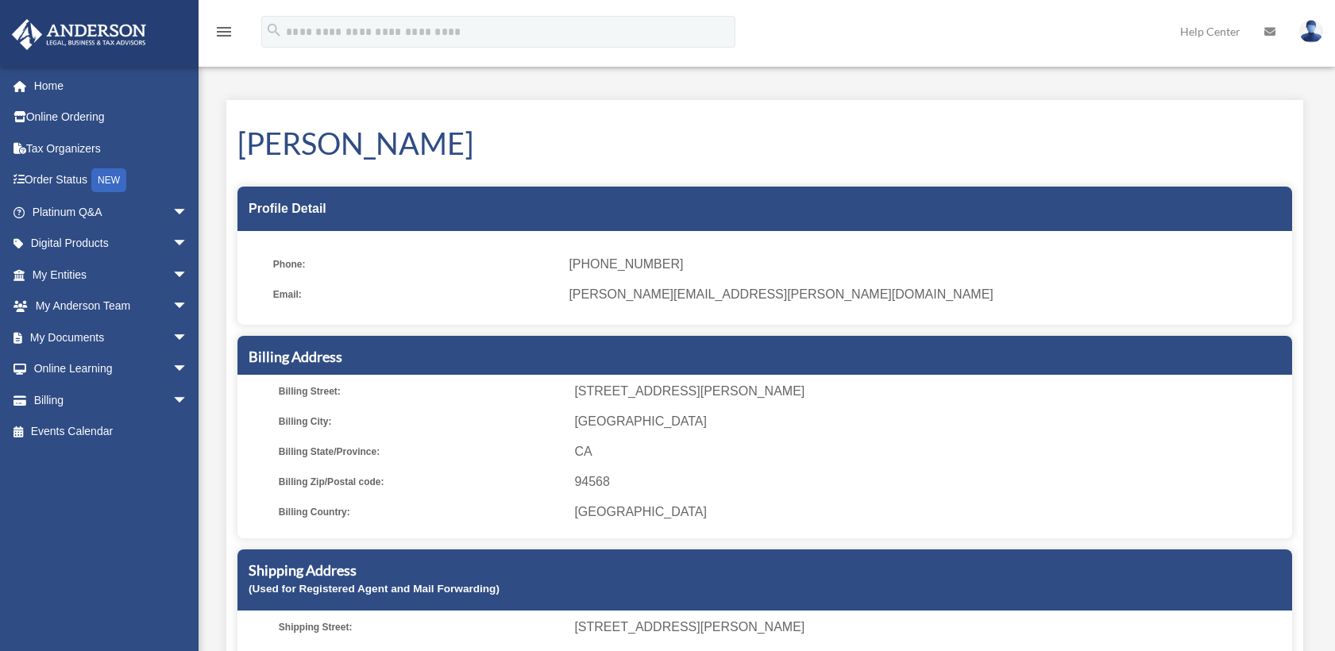  Describe the element at coordinates (765, 356) in the screenshot. I see `h5: Billing Address` at that location.